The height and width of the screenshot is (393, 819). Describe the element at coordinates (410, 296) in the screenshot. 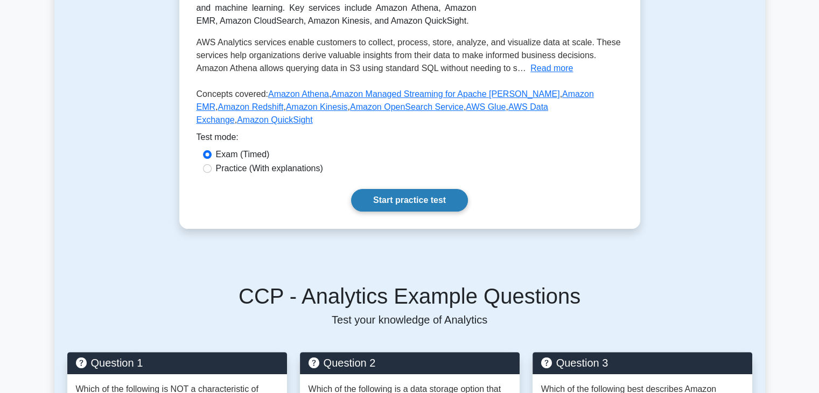

I see `h5: CCP - Analytics Example Questions` at that location.